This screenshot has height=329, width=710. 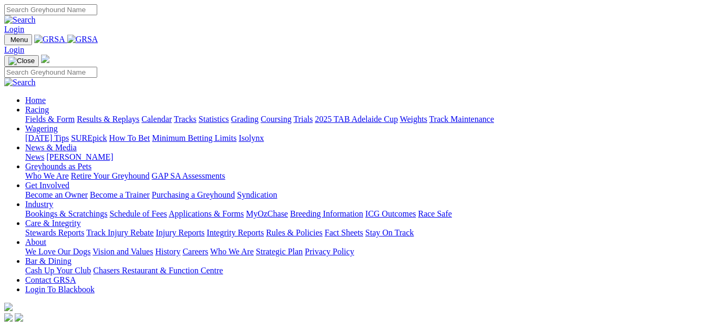 I want to click on a: Race Safe, so click(x=434, y=213).